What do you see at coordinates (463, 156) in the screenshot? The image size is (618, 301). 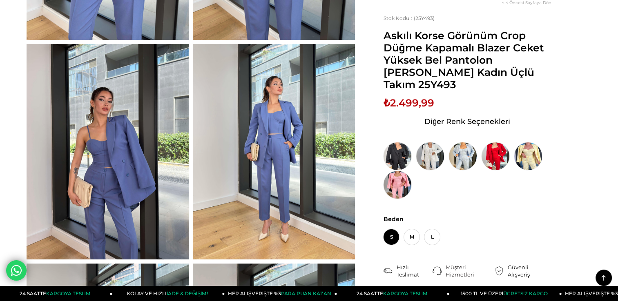 I see `img: Askılı Korse Görünüm Crop Düğme Kapamalı Blazer Ceket Yüksek Bel Pantolon Adelisa Mavi Kadın Üçlü...` at bounding box center [463, 156].